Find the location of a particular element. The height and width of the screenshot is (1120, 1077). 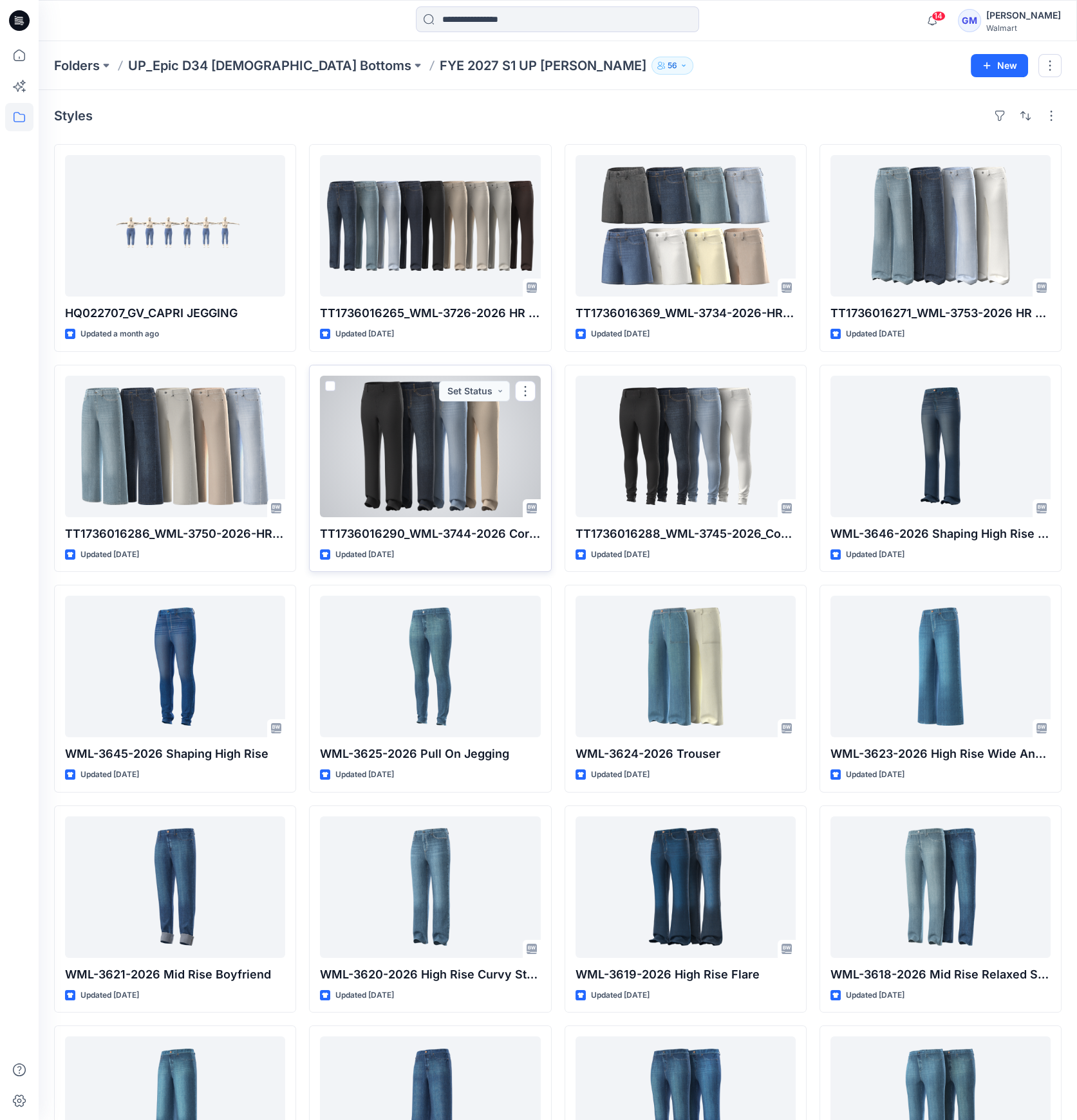

p: TT1736016288_WML-3745-2026_Core Woven Skinny Jegging-Inseam 28.5 is located at coordinates (685, 534).